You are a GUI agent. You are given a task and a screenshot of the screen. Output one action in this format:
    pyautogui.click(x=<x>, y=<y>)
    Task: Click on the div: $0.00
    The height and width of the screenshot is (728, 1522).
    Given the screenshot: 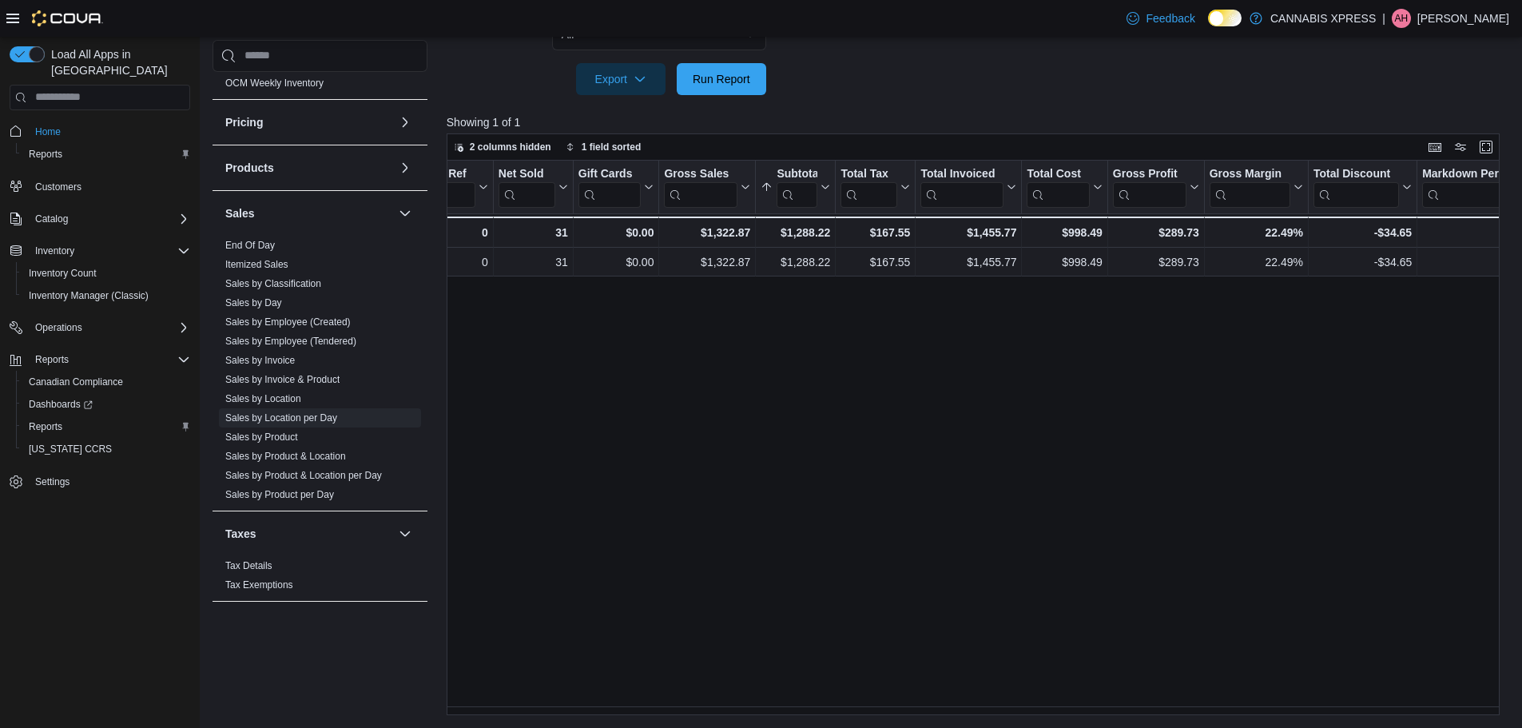 What is the action you would take?
    pyautogui.click(x=616, y=233)
    